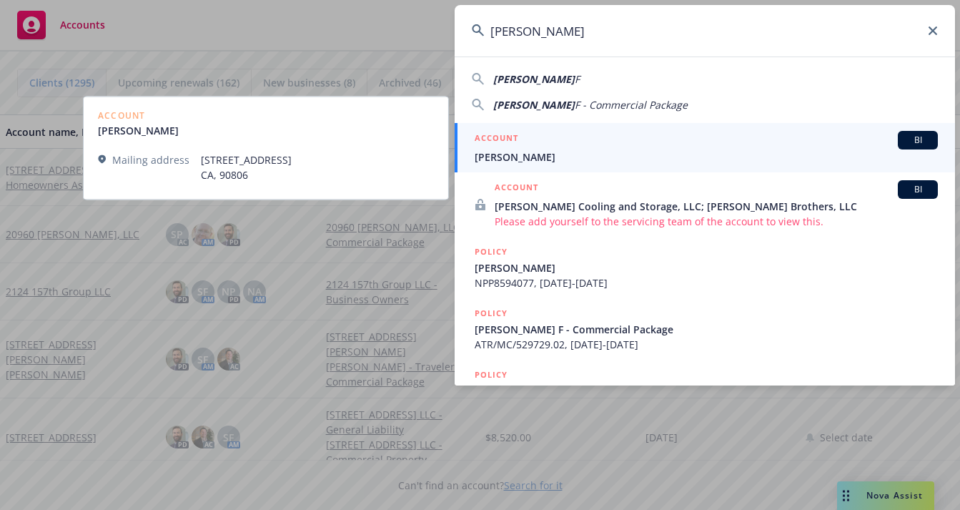 The image size is (960, 510). I want to click on span: Please add yourself to the servicing team of the account to view this., so click(716, 221).